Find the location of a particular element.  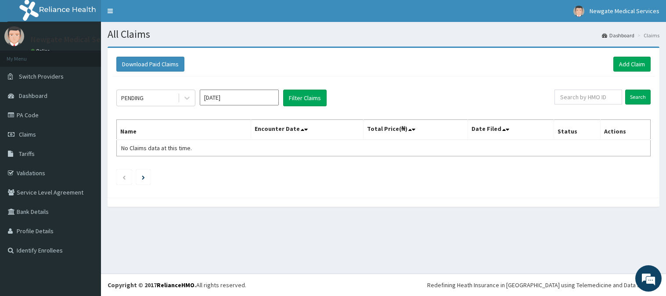

footer: All rights reserved. is located at coordinates (383, 284).